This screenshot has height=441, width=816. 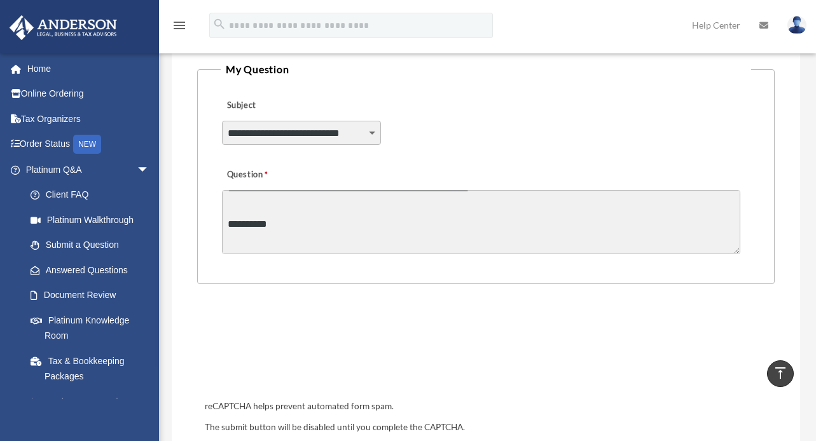 I want to click on a: Online Ordering, so click(x=88, y=94).